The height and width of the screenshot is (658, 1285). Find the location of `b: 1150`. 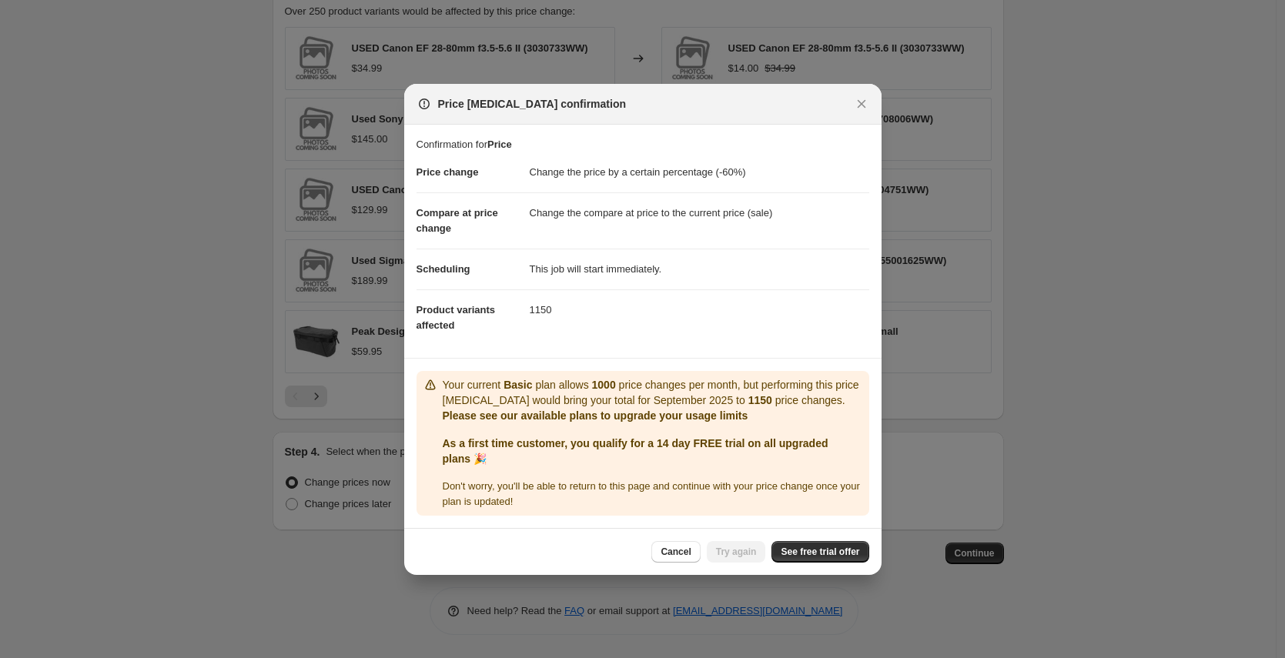

b: 1150 is located at coordinates (760, 400).